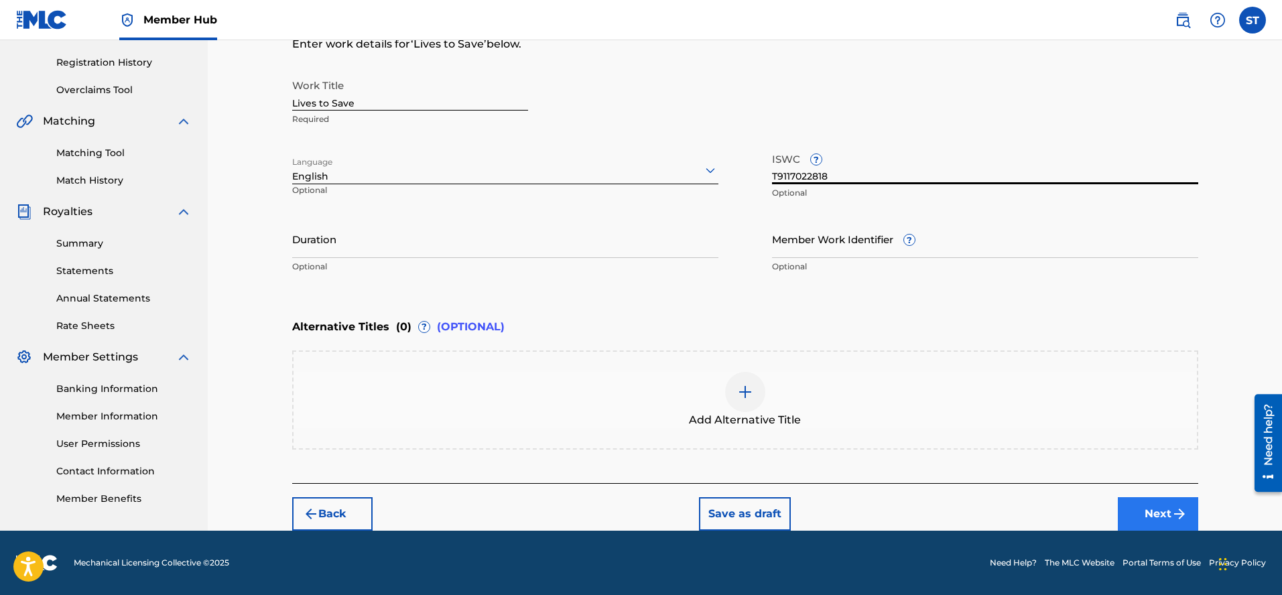 The height and width of the screenshot is (595, 1282). I want to click on a: Registration History, so click(124, 62).